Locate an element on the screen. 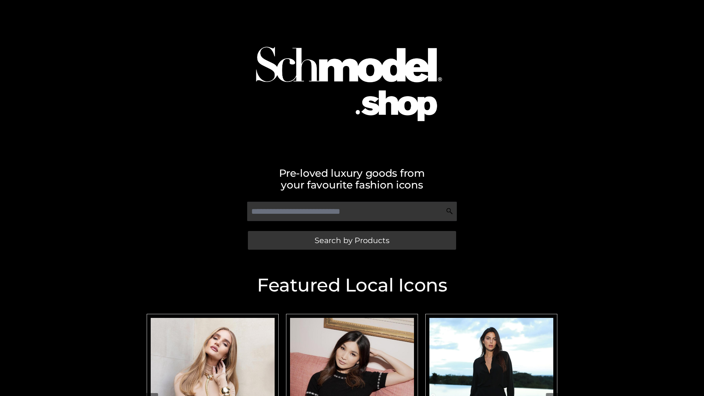 This screenshot has width=704, height=396. img: Search Icon is located at coordinates (450, 211).